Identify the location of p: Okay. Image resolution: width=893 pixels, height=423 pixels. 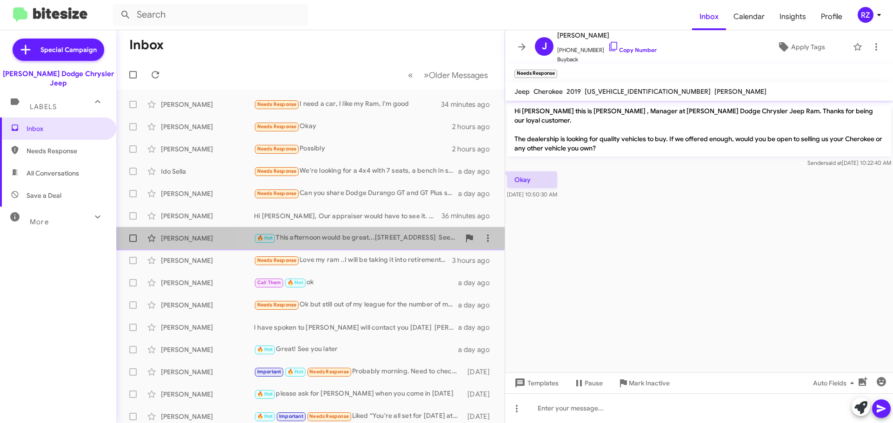
(532, 180).